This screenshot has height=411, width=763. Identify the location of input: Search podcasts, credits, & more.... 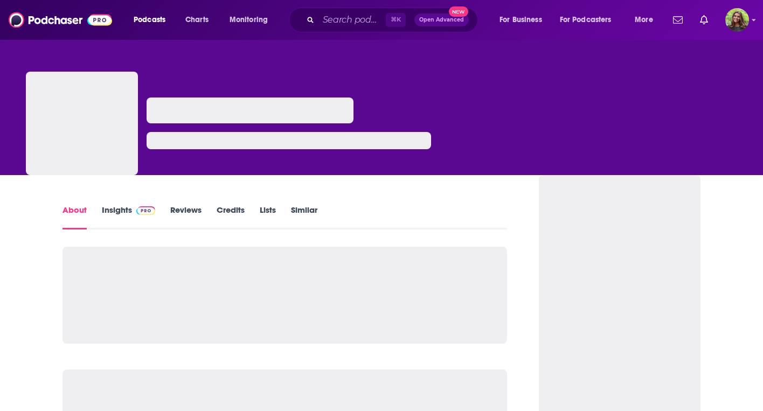
(352, 20).